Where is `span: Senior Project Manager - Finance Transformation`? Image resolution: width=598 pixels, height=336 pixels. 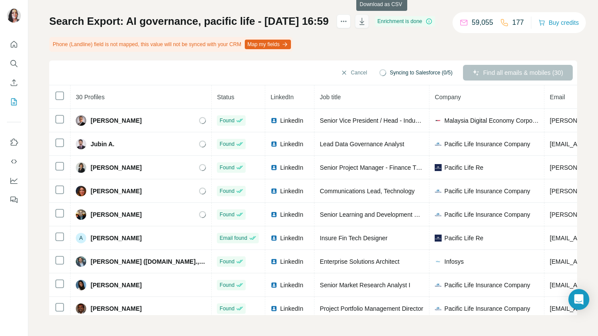
span: Senior Project Manager - Finance Transformation is located at coordinates (386, 168).